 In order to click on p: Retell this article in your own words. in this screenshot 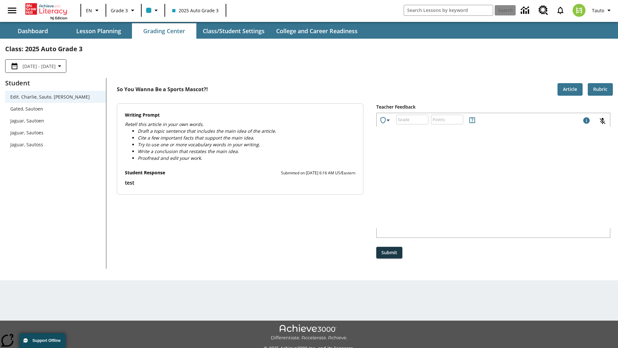, I will do `click(240, 124)`.